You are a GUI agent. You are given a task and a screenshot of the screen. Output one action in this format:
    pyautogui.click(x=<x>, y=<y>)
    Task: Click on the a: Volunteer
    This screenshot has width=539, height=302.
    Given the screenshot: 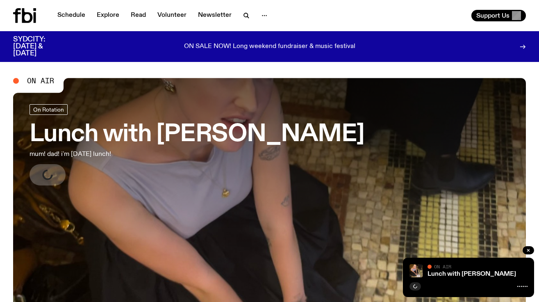 What is the action you would take?
    pyautogui.click(x=172, y=16)
    